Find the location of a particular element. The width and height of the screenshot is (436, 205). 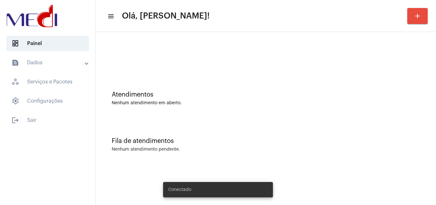

img: d3a1b5fa-500b-b90f-5a1c-719c20e9830b.png is located at coordinates (32, 16).